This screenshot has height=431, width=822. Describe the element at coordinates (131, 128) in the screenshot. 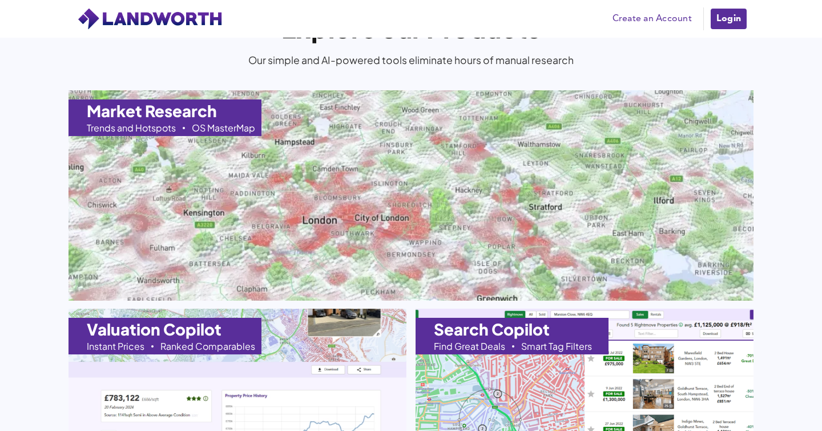

I see `div: Trends and Hotspots` at that location.